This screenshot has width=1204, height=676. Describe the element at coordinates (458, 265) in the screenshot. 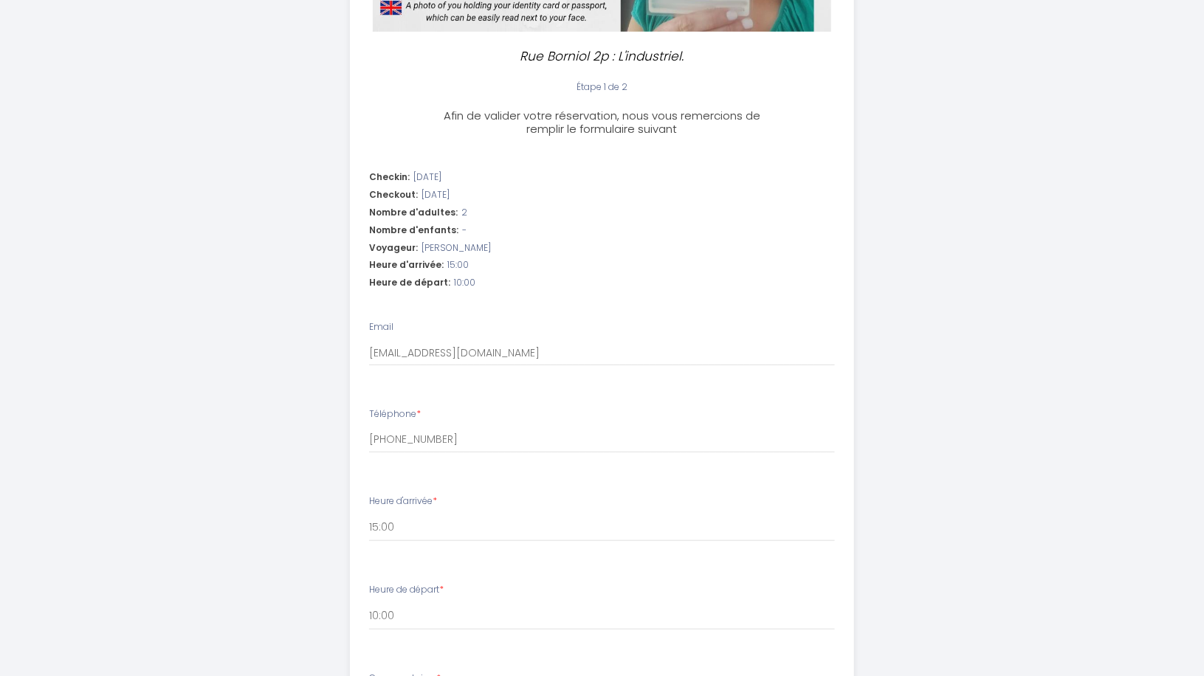

I see `span: 15:00` at that location.